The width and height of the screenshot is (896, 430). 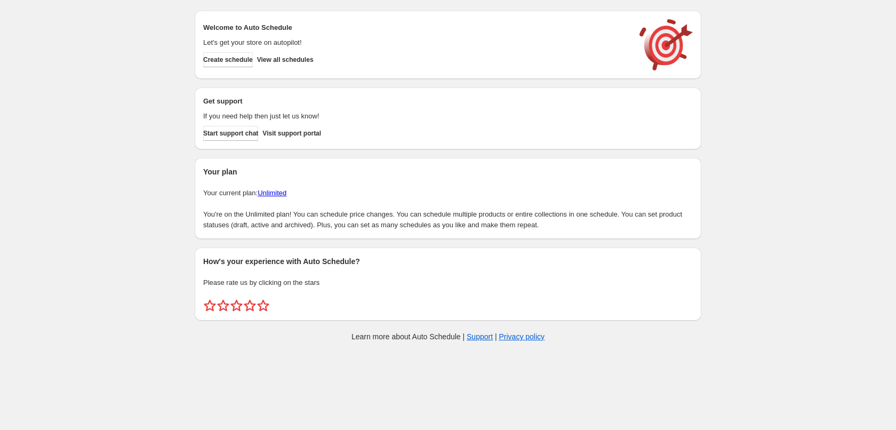 What do you see at coordinates (479, 336) in the screenshot?
I see `a: Support` at bounding box center [479, 336].